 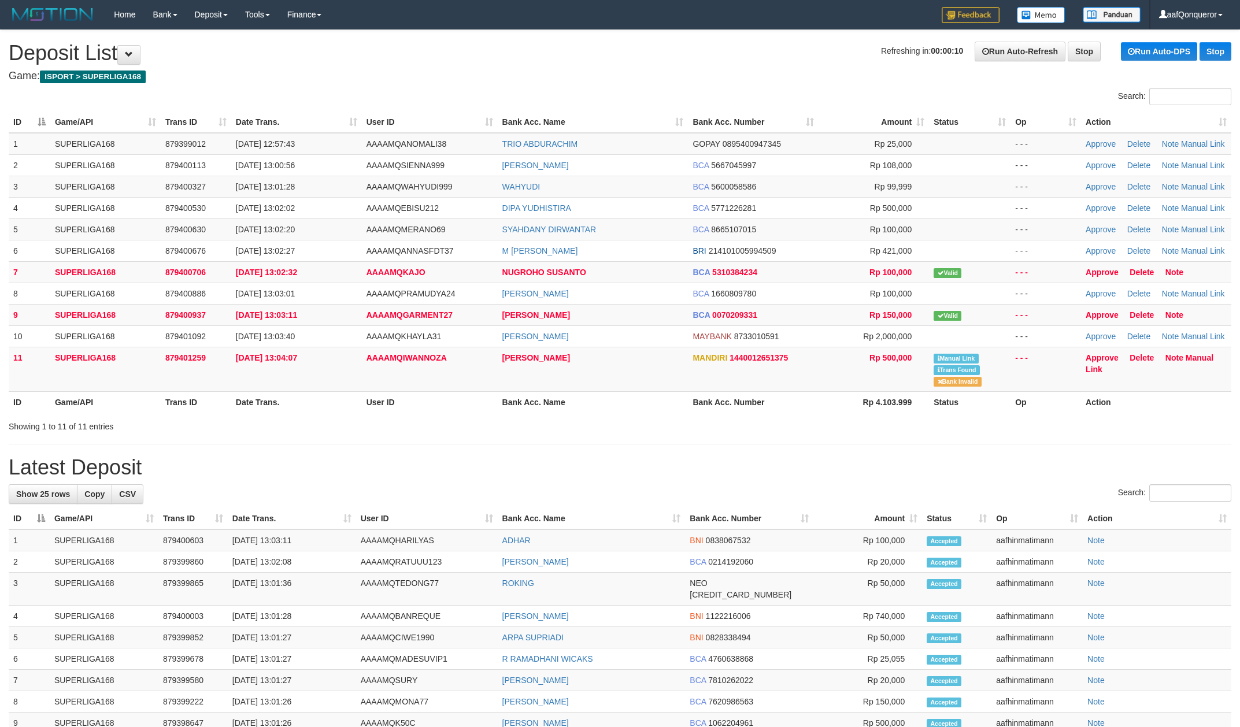 What do you see at coordinates (193, 541) in the screenshot?
I see `td: 879400603` at bounding box center [193, 541].